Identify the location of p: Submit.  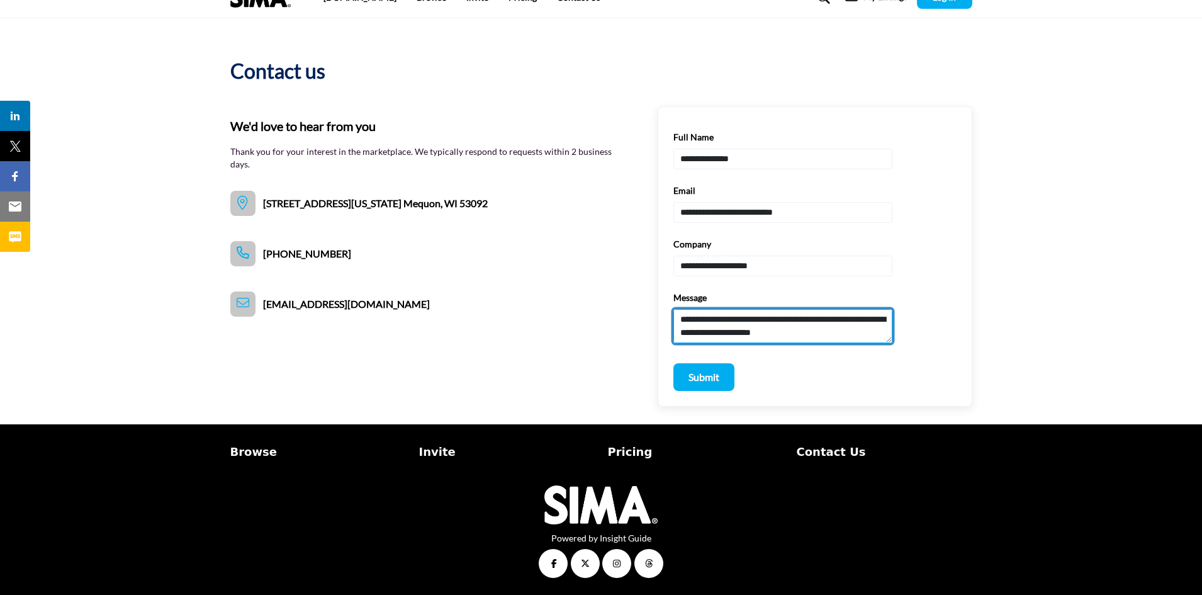
(704, 377).